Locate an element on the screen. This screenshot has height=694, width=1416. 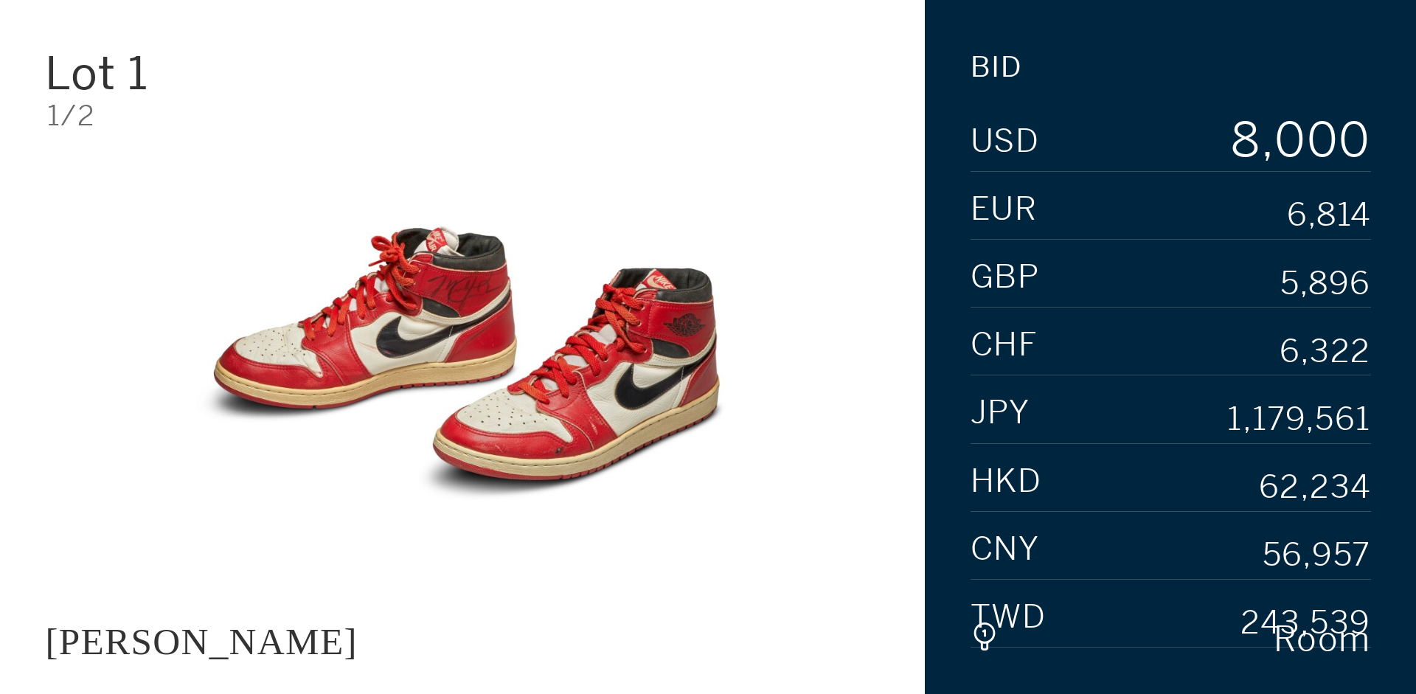
span: EUR is located at coordinates (1003, 209).